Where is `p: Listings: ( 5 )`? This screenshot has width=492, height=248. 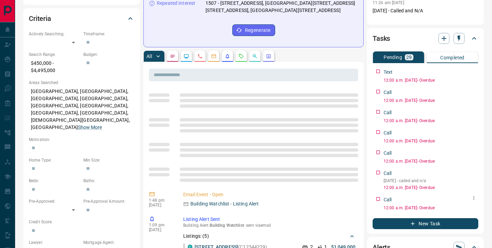
p: Listings: ( 5 ) is located at coordinates (196, 236).